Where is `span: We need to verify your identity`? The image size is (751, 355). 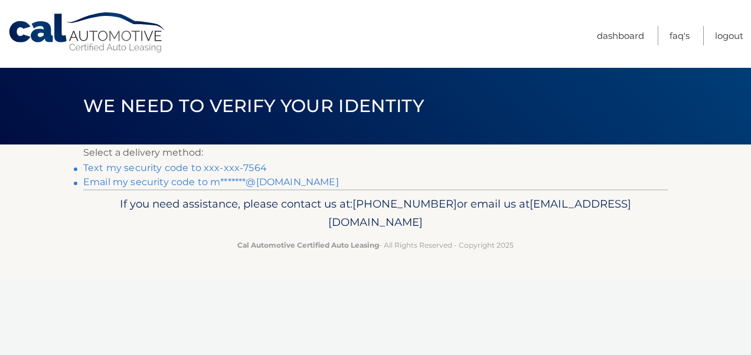 span: We need to verify your identity is located at coordinates (253, 106).